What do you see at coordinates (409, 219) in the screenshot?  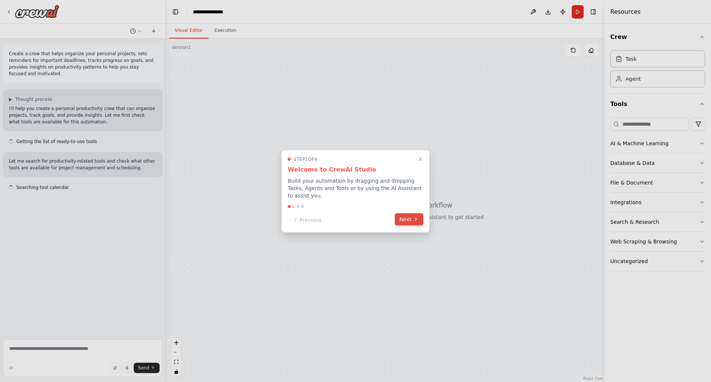 I see `button: Next` at bounding box center [409, 219].